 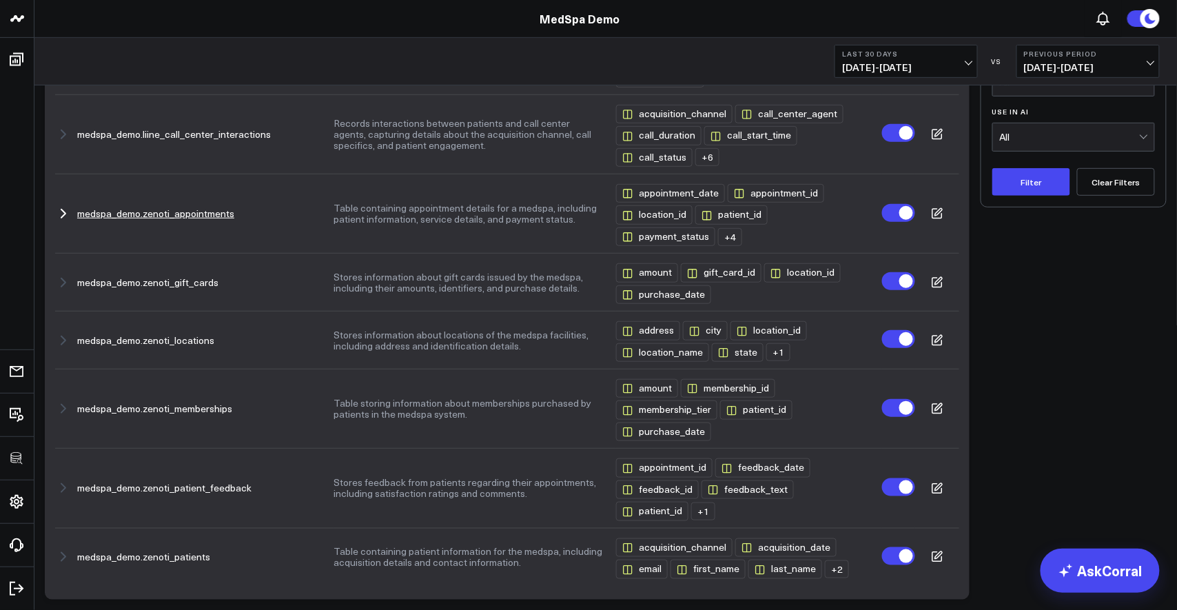 What do you see at coordinates (647, 272) in the screenshot?
I see `div: amount` at bounding box center [647, 272].